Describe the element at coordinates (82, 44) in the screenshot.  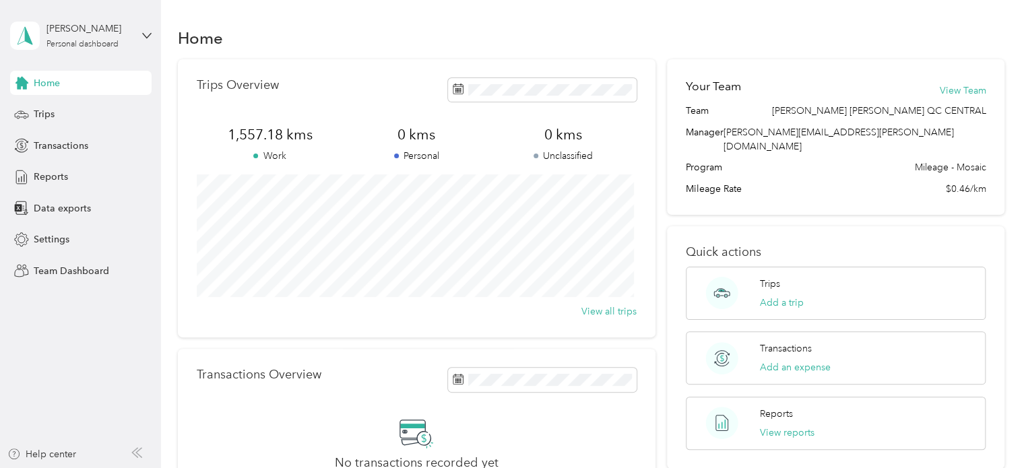
I see `div: Personal dashboard` at that location.